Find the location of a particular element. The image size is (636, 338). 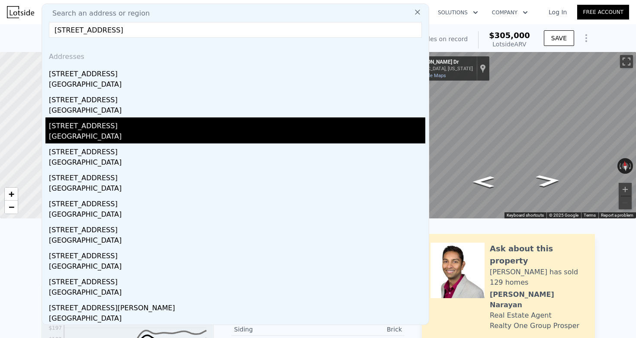

button: Rotate clockwise is located at coordinates (631, 166).